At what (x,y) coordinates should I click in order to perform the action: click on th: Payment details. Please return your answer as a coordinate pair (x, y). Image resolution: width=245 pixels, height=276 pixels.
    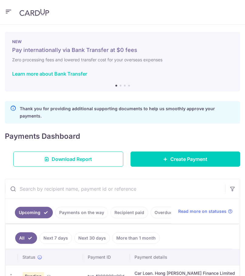
    Looking at the image, I should click on (187, 257).